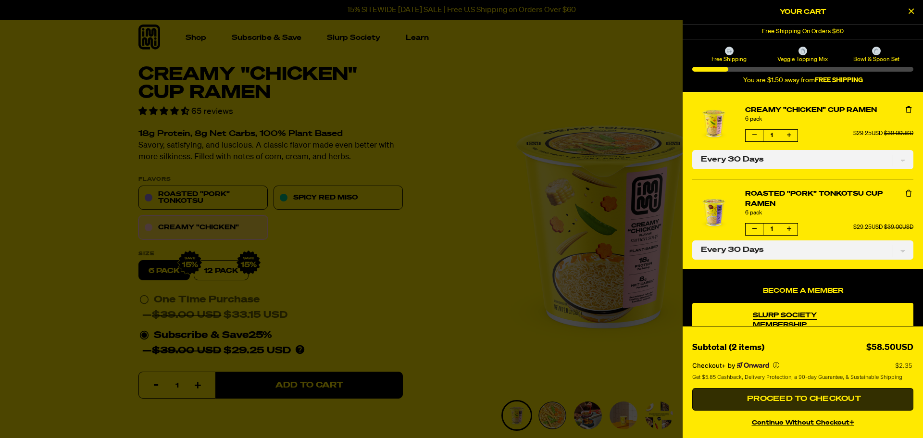 The image size is (923, 438). I want to click on a: Powered by Onward, so click(753, 365).